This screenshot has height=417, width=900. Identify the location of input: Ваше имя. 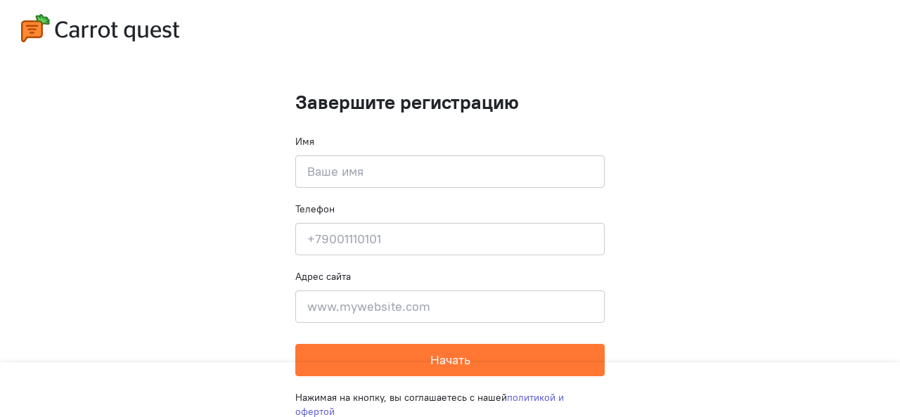
(450, 172).